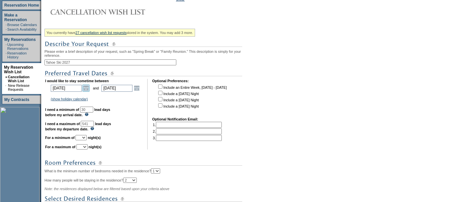  I want to click on a: Make a Reservation, so click(15, 17).